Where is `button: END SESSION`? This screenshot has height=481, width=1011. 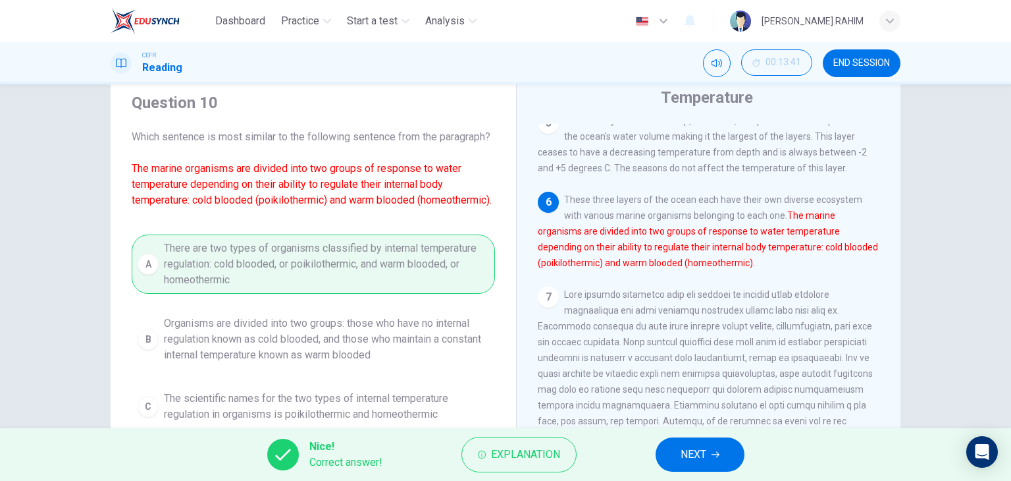 button: END SESSION is located at coordinates (862, 63).